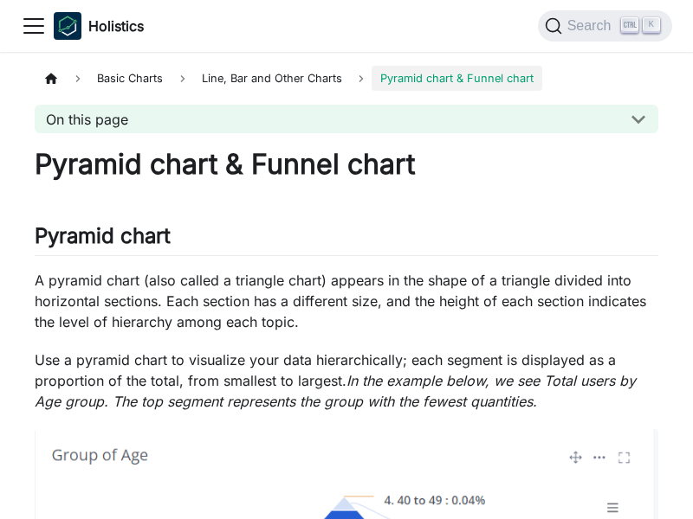  What do you see at coordinates (591, 26) in the screenshot?
I see `span: Search` at bounding box center [591, 26].